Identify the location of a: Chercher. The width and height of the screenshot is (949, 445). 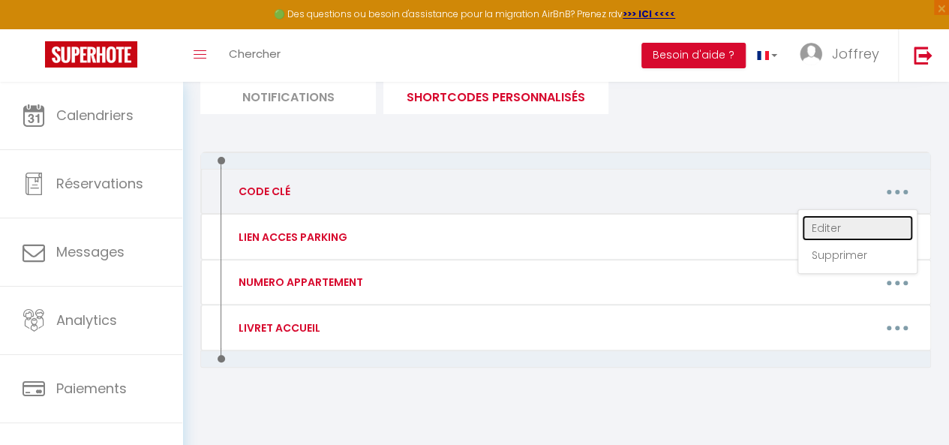
(254, 56).